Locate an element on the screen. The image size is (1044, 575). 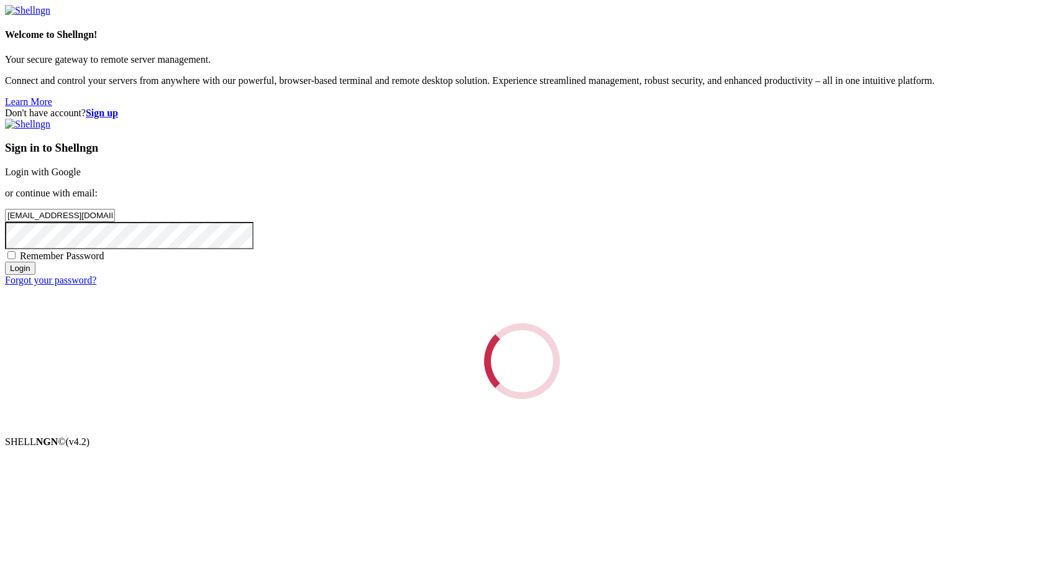
a: Forgot your password? is located at coordinates (50, 280).